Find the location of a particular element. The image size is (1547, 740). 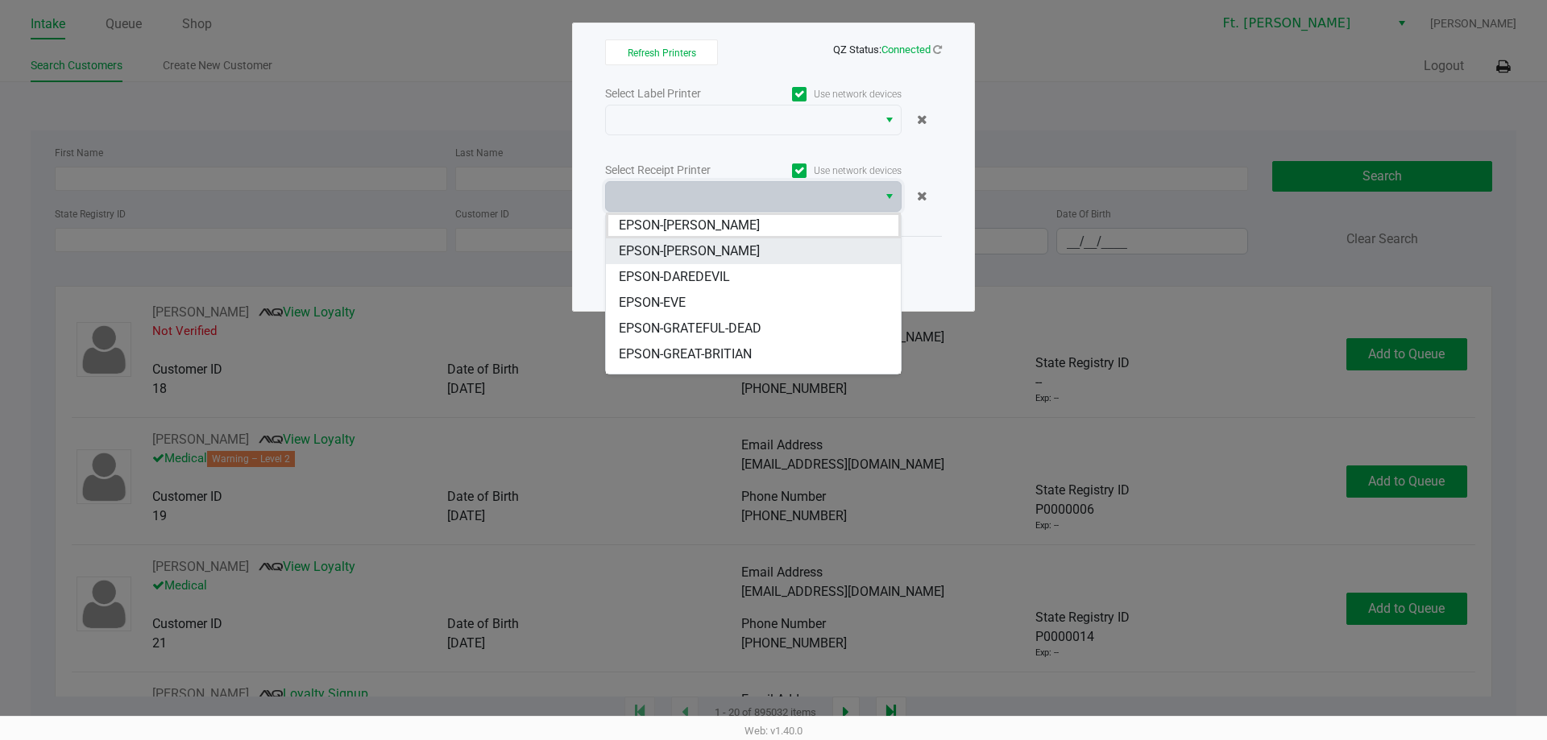

span: Refresh Printers is located at coordinates (661, 53).